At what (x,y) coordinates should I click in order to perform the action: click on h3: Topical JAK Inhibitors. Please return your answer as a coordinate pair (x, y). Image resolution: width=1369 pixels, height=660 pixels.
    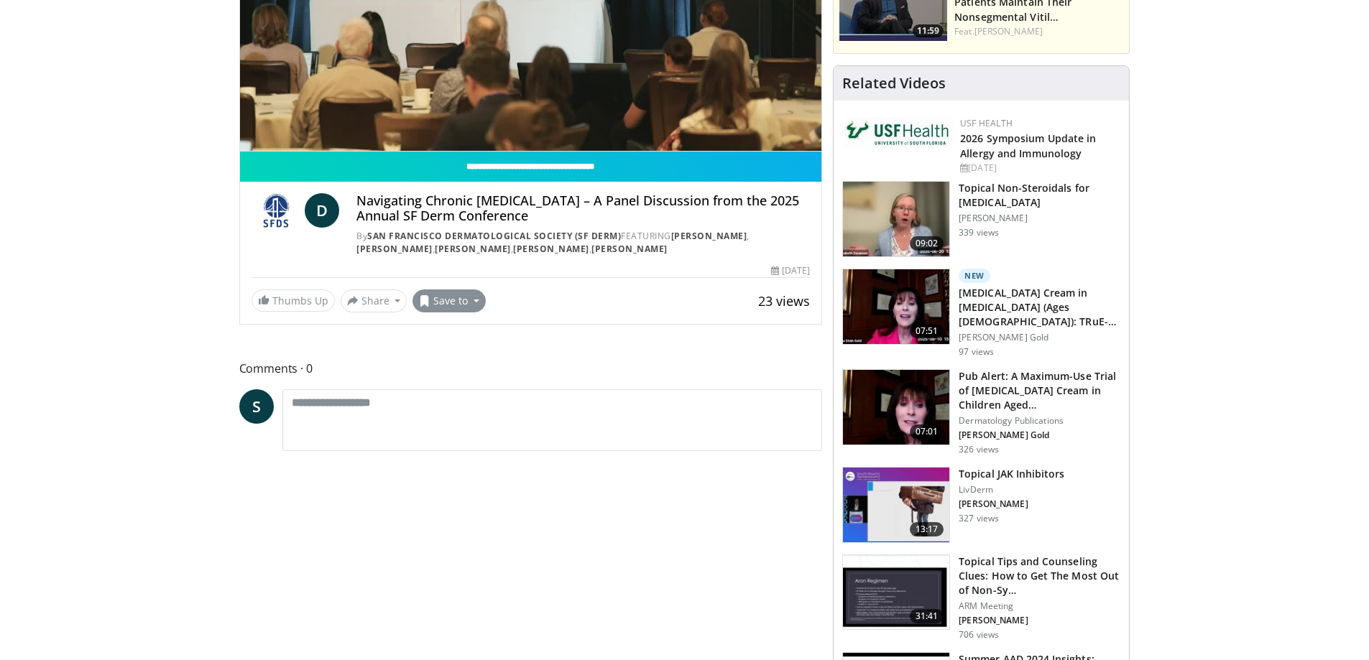
    Looking at the image, I should click on (1011, 474).